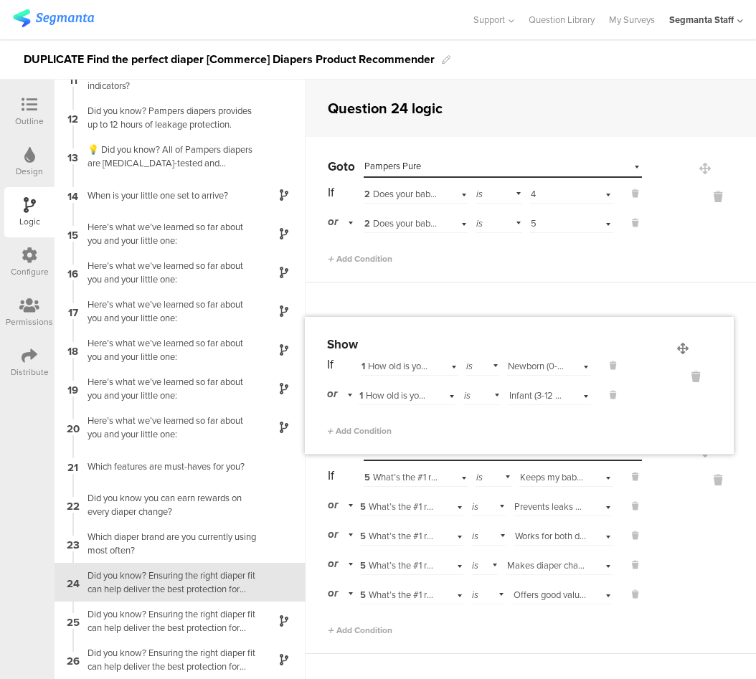  I want to click on span: 12, so click(72, 118).